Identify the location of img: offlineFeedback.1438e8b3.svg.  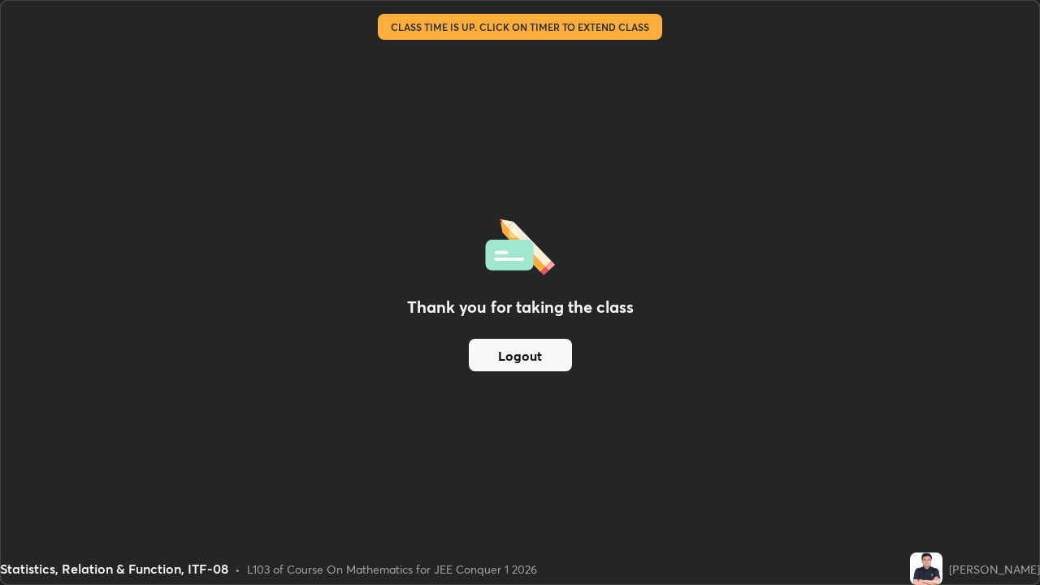
(520, 244).